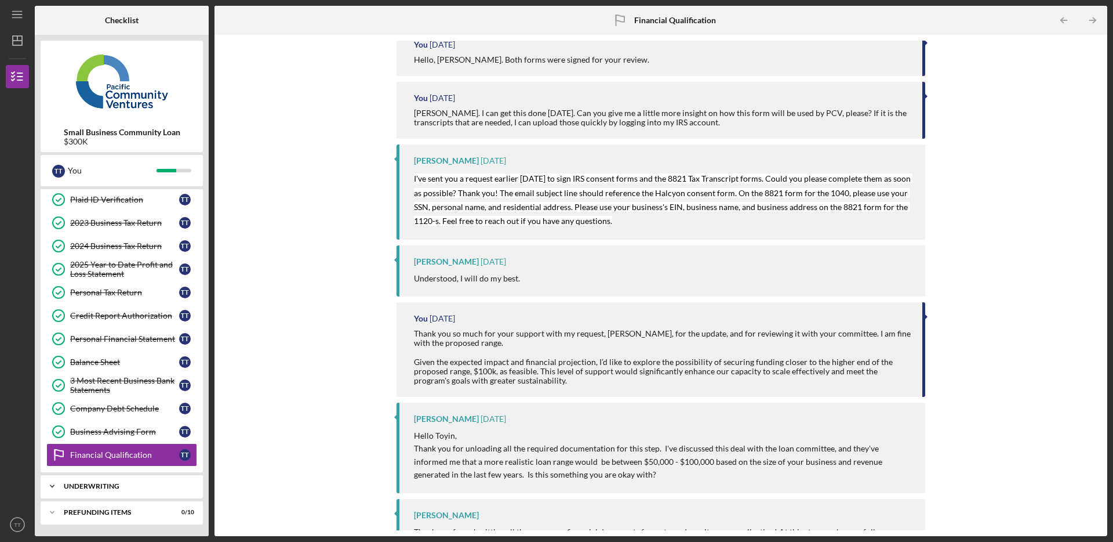 This screenshot has width=1113, height=542. What do you see at coordinates (122, 132) in the screenshot?
I see `b: Small Business Community Loan` at bounding box center [122, 132].